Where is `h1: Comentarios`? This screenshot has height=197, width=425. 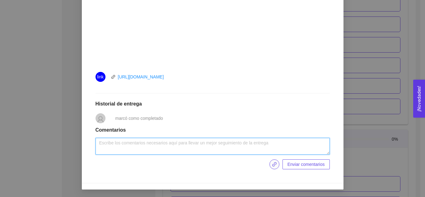 h1: Comentarios is located at coordinates (213, 130).